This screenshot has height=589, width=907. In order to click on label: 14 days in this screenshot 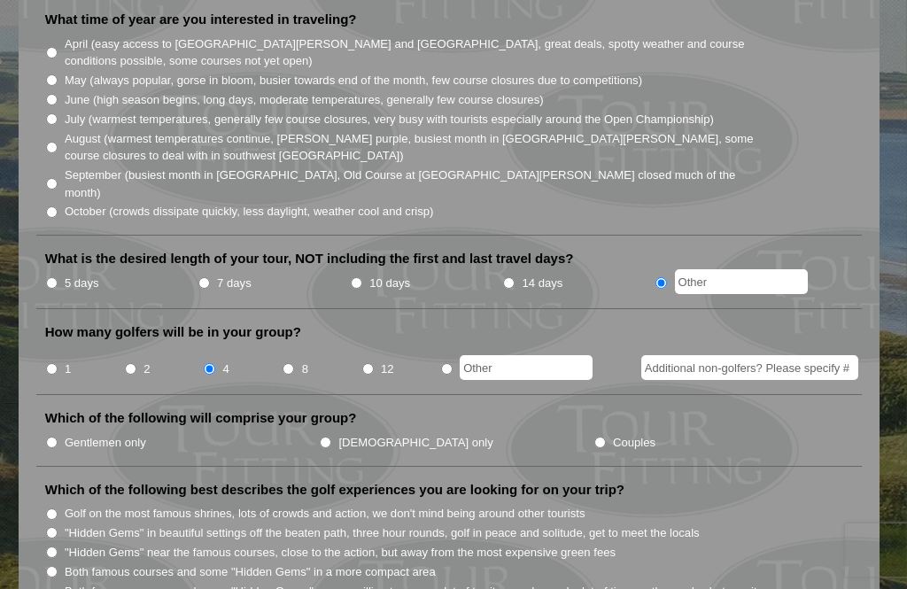, I will do `click(542, 283)`.